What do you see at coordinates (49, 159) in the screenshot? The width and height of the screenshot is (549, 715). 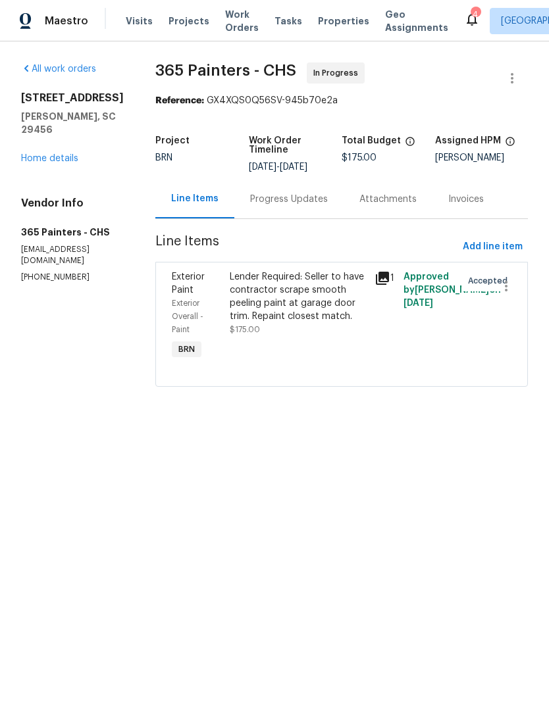 I see `a: Home details` at bounding box center [49, 159].